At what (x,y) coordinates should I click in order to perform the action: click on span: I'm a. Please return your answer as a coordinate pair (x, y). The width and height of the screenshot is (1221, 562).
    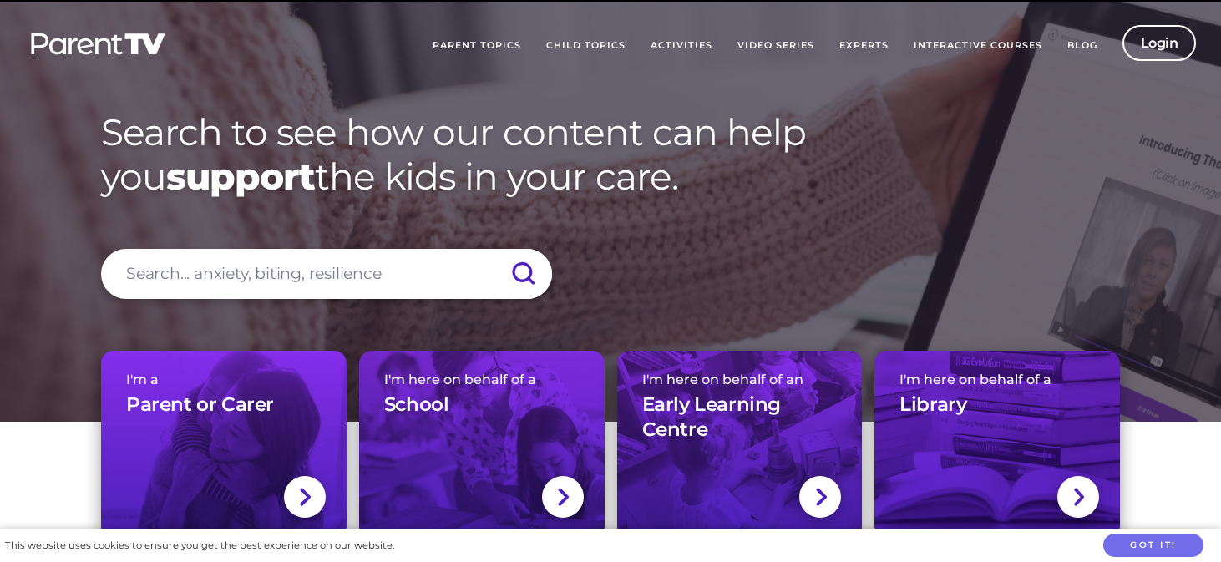
    Looking at the image, I should click on (224, 379).